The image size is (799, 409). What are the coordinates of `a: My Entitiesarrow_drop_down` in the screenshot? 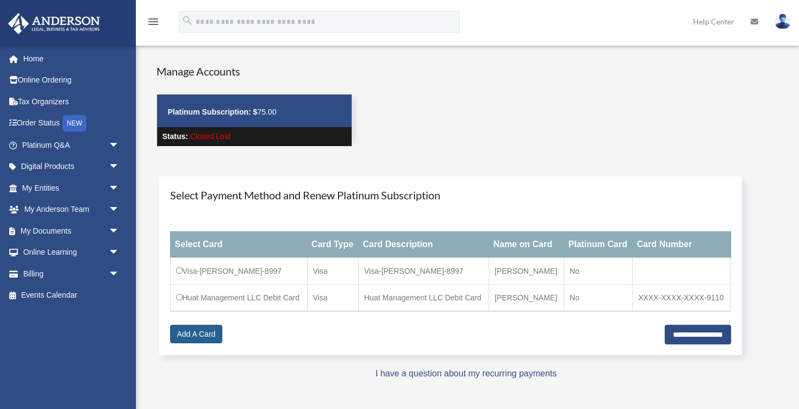 It's located at (72, 188).